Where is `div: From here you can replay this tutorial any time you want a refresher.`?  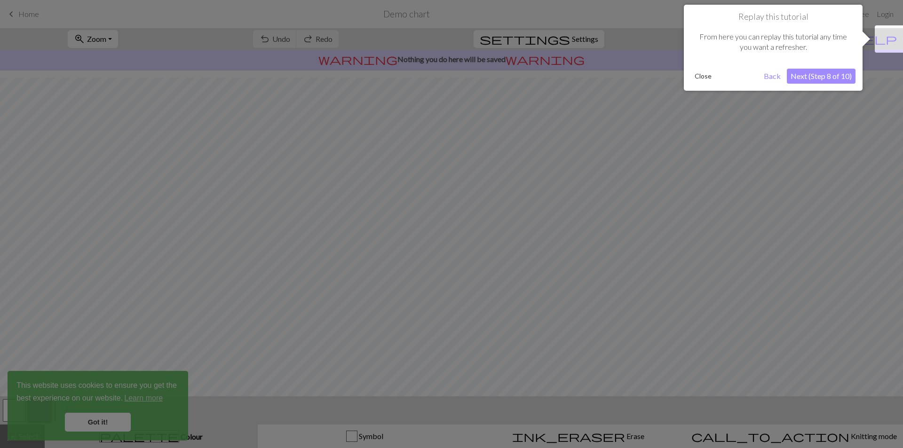 div: From here you can replay this tutorial any time you want a refresher. is located at coordinates (773, 42).